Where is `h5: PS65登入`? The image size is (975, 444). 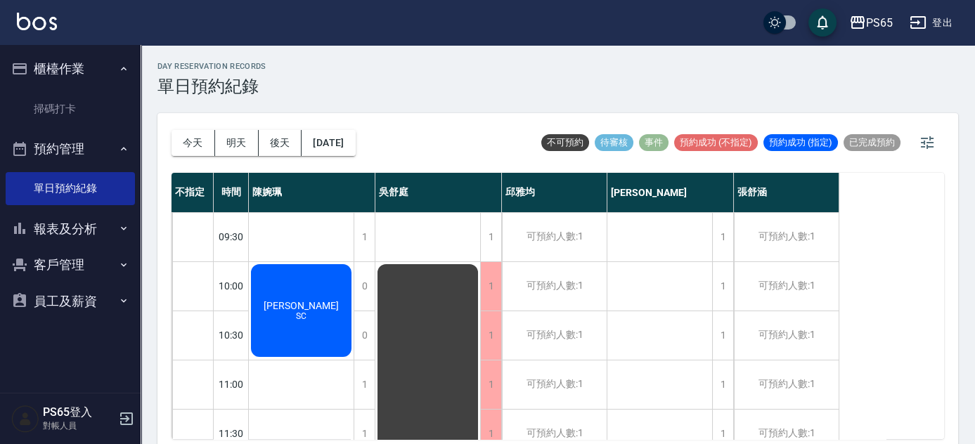 h5: PS65登入 is located at coordinates (79, 412).